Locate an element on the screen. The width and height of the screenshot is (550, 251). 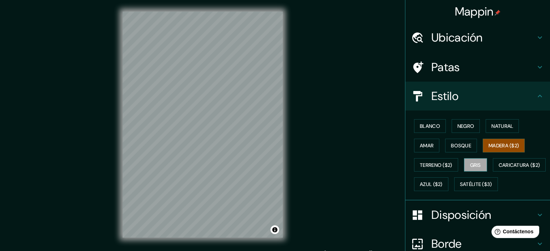
button: Activar o desactivar atribución is located at coordinates (275, 230).